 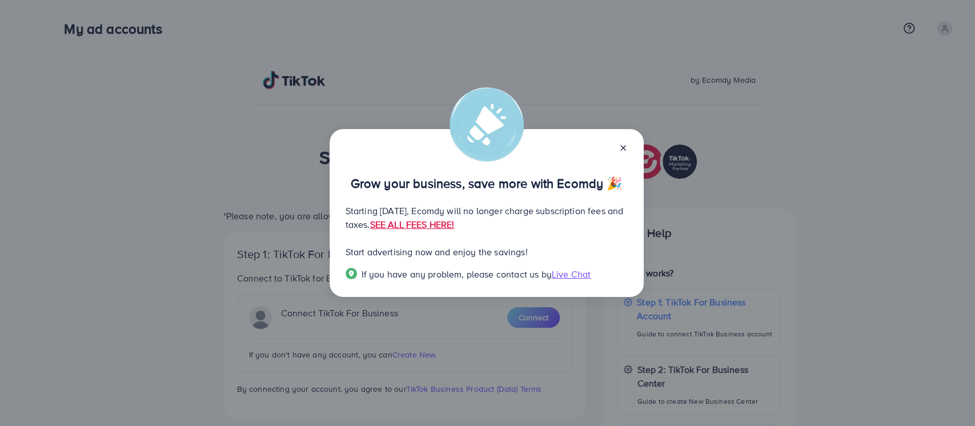 I want to click on img: Popup guide, so click(x=351, y=274).